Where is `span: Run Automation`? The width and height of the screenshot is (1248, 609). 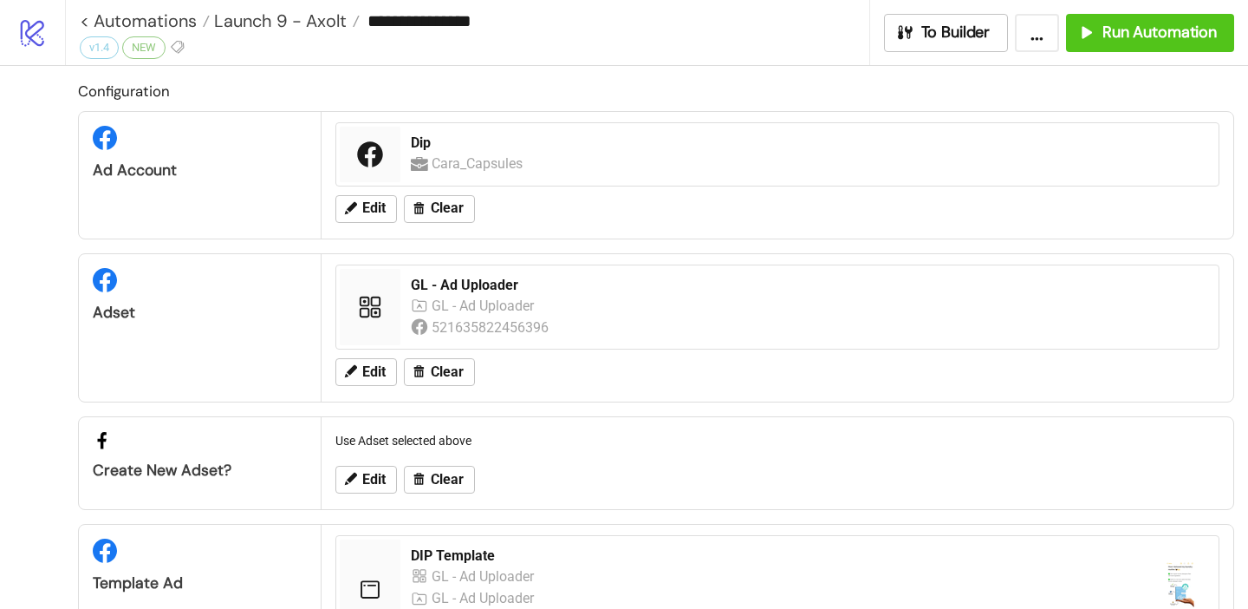 span: Run Automation is located at coordinates (1160, 32).